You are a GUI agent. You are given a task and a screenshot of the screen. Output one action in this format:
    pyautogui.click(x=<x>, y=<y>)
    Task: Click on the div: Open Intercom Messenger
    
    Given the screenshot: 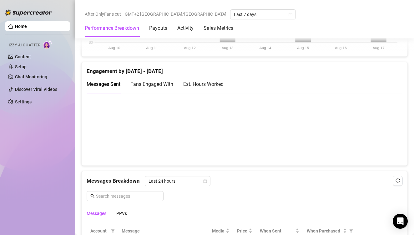 What is the action you would take?
    pyautogui.click(x=400, y=221)
    